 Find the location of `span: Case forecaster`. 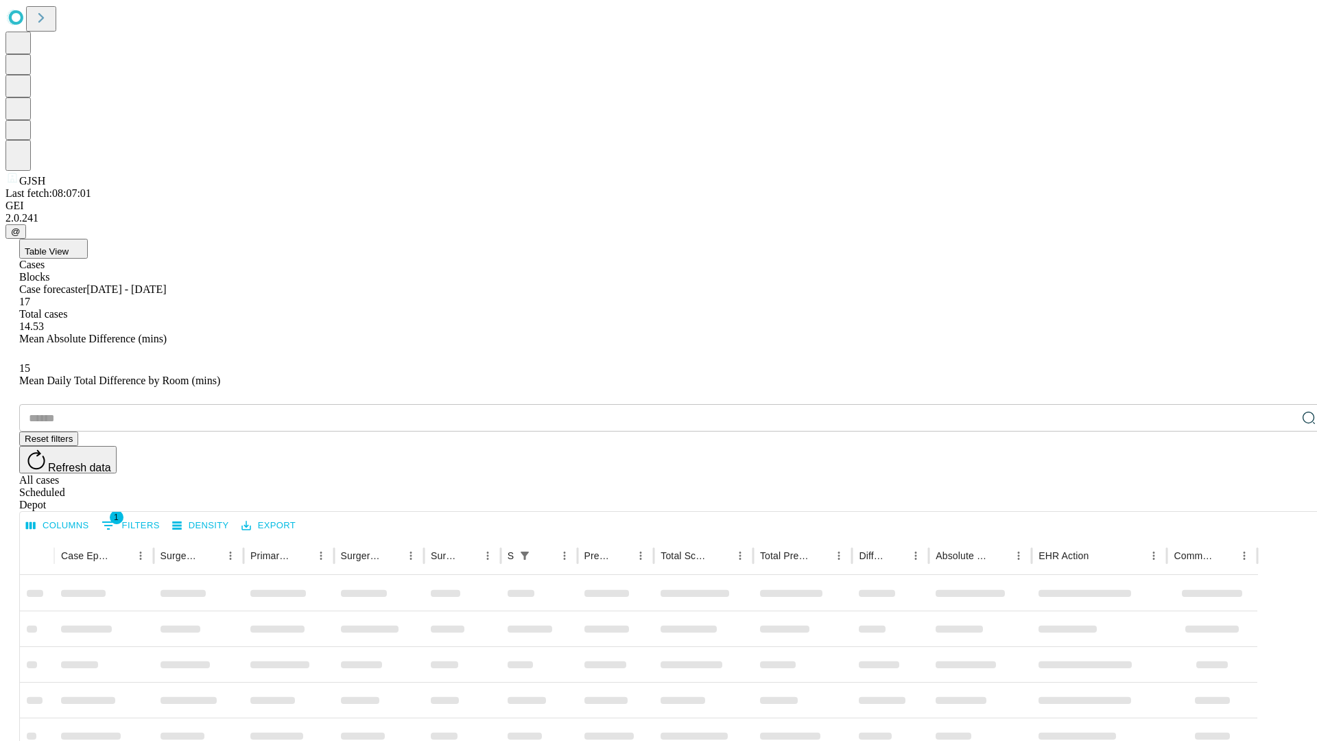

span: Case forecaster is located at coordinates (53, 289).